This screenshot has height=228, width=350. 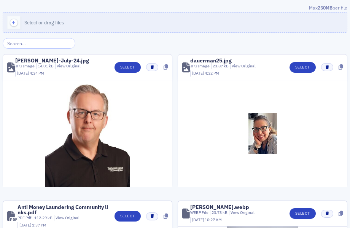 I want to click on div: 23.73 kB, so click(x=219, y=213).